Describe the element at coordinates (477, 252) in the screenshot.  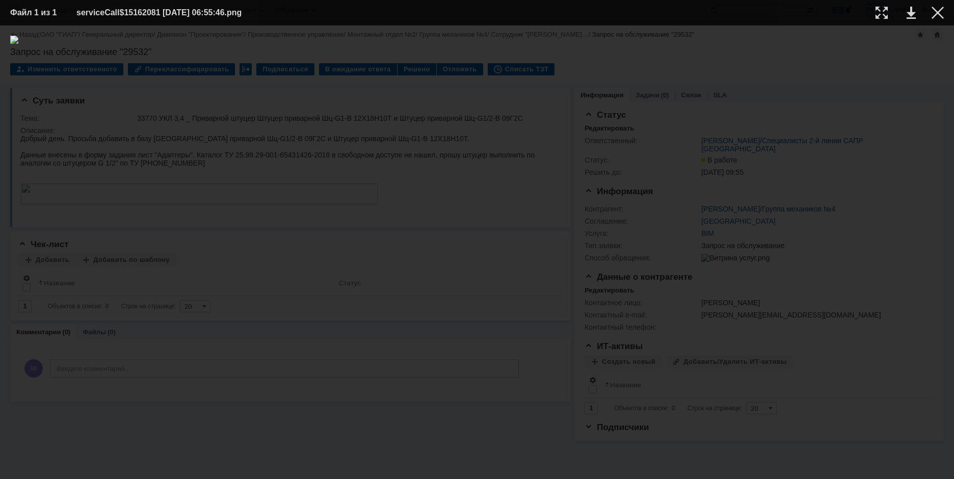
I see `img: download` at that location.